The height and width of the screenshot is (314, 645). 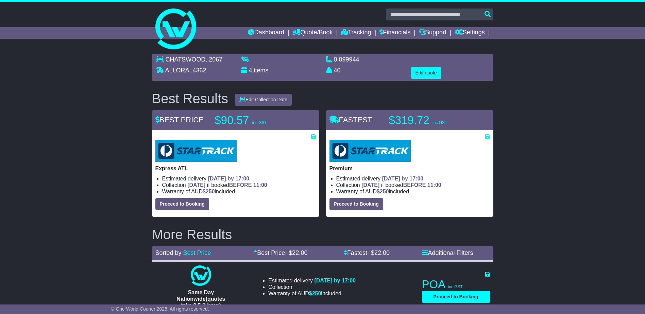 I want to click on a: Best Price- $22.00, so click(x=280, y=253).